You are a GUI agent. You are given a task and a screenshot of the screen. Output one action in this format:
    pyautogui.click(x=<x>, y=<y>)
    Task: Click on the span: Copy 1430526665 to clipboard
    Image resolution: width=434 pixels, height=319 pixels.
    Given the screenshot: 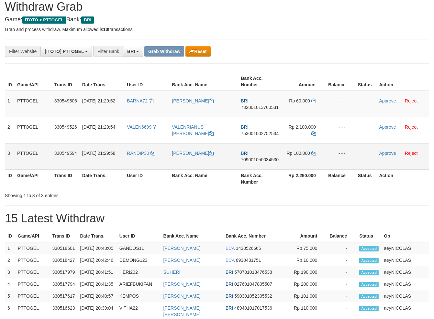 What is the action you would take?
    pyautogui.click(x=248, y=248)
    